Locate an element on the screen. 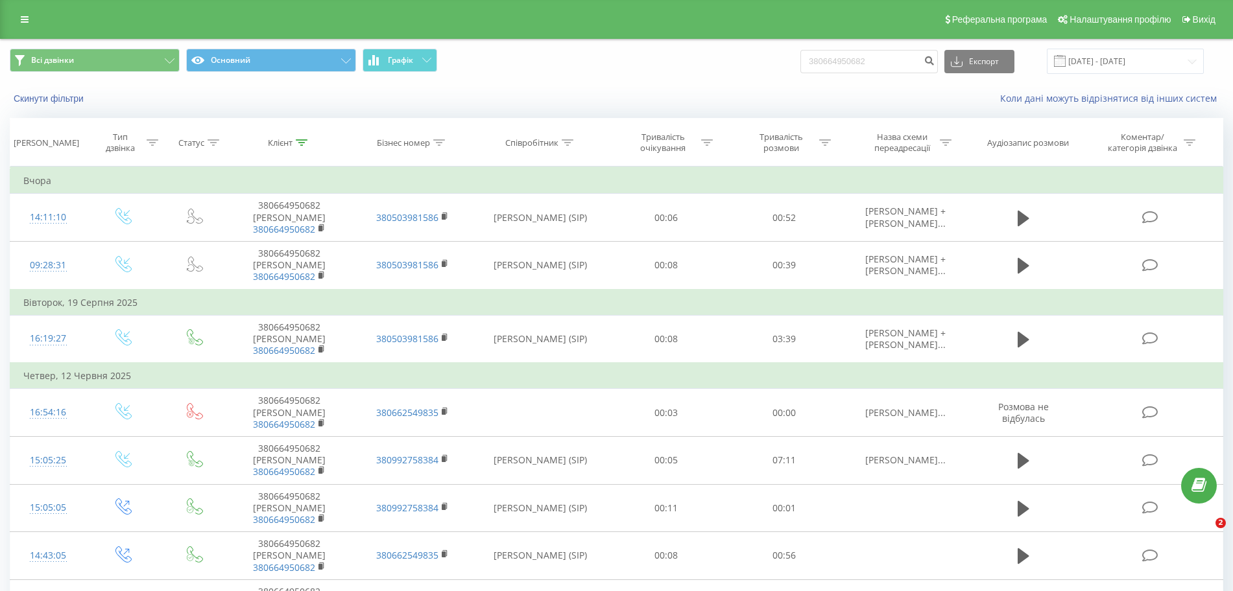  td: Четвер, 12 Червня 2025 is located at coordinates (617, 376).